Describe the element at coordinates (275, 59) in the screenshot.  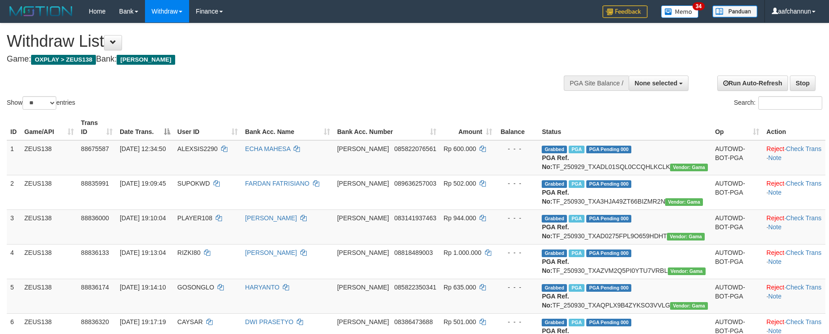
I see `h4: Game: Bank:` at that location.